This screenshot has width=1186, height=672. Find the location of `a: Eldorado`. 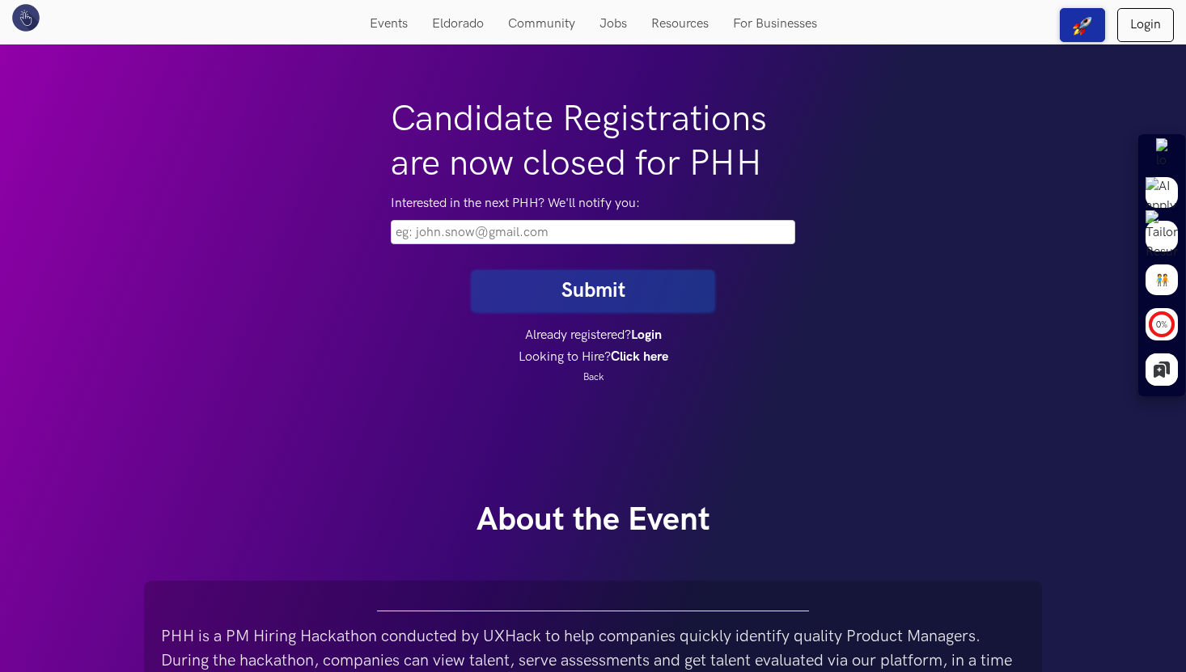

a: Eldorado is located at coordinates (458, 23).